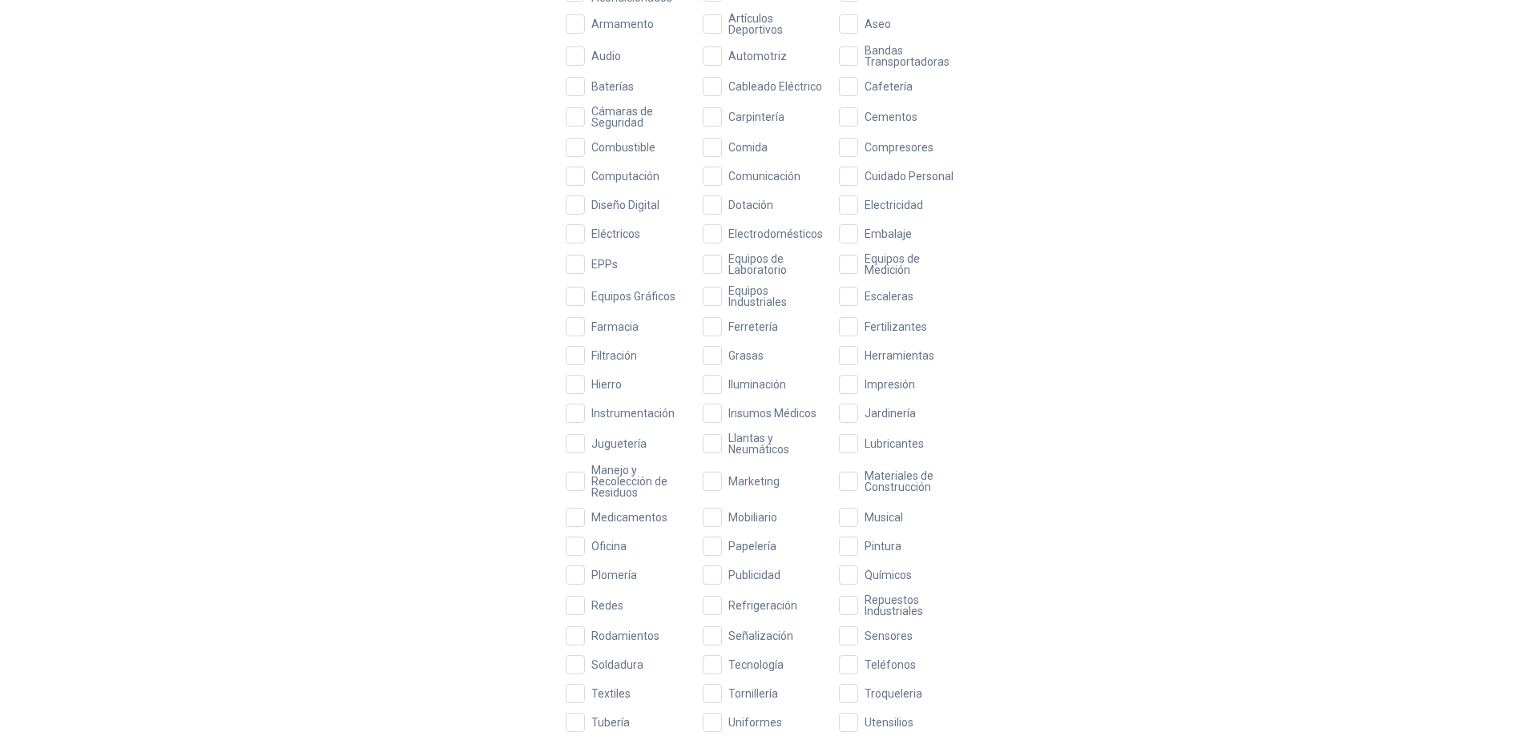  I want to click on span: Grasas, so click(746, 356).